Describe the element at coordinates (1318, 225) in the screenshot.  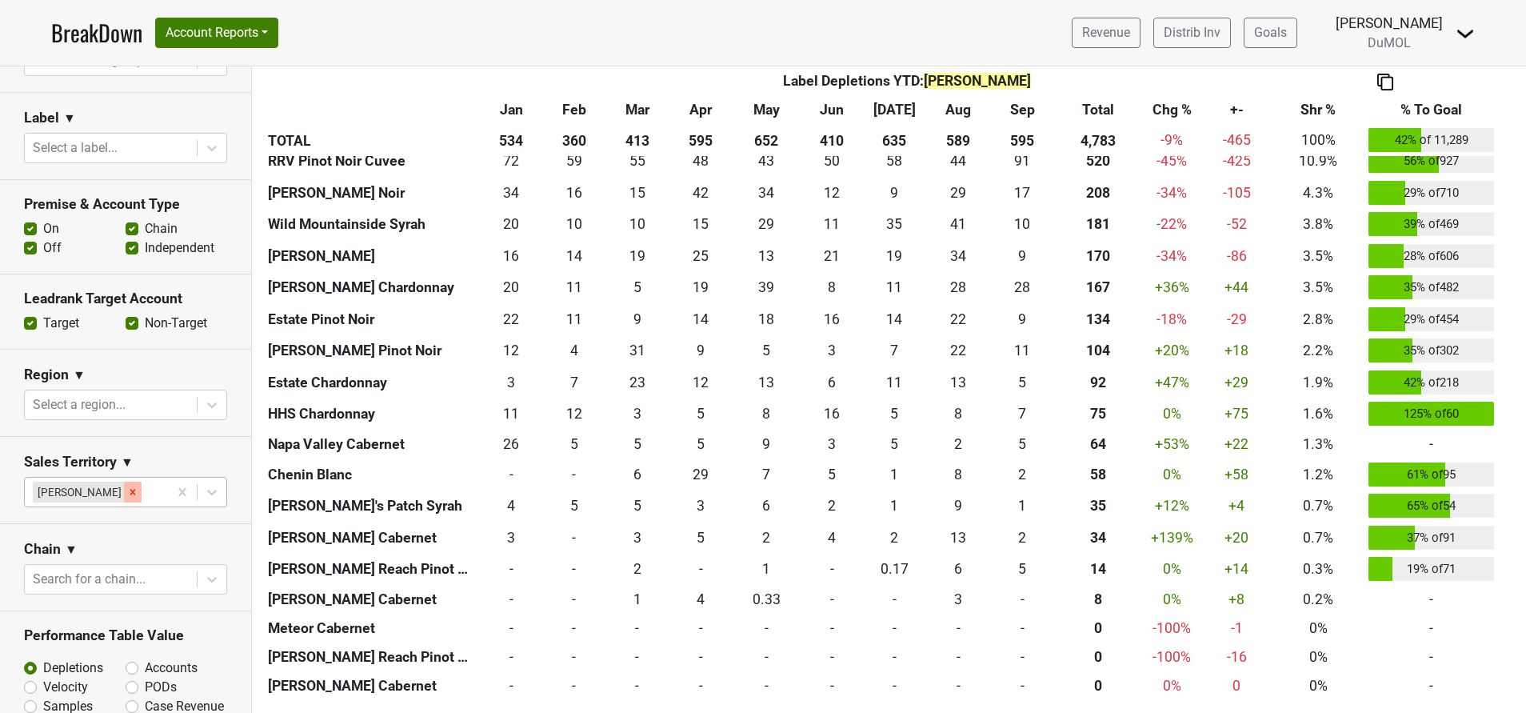
I see `td: 3.8%` at that location.